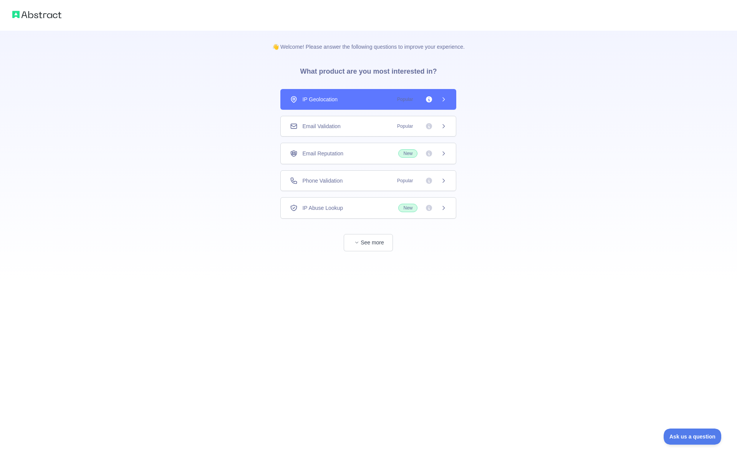 Image resolution: width=737 pixels, height=460 pixels. I want to click on span: Phone Validation, so click(322, 181).